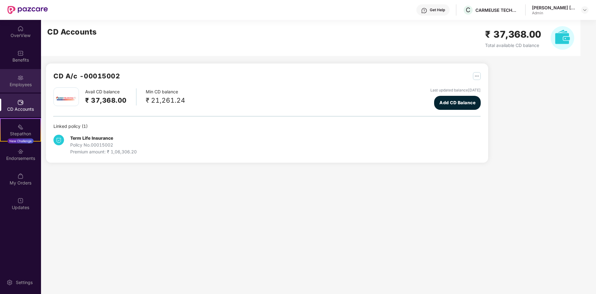  Describe the element at coordinates (425, 11) in the screenshot. I see `img: svg+xml;base64,PHN2ZyBpZD0iSGVscC0zMngzMiIgeG1sbnM9Imh0dHA6Ly93d3cudzMub3JnLzIwMDAvc3ZnIiB3aWR0aD...` at that location.